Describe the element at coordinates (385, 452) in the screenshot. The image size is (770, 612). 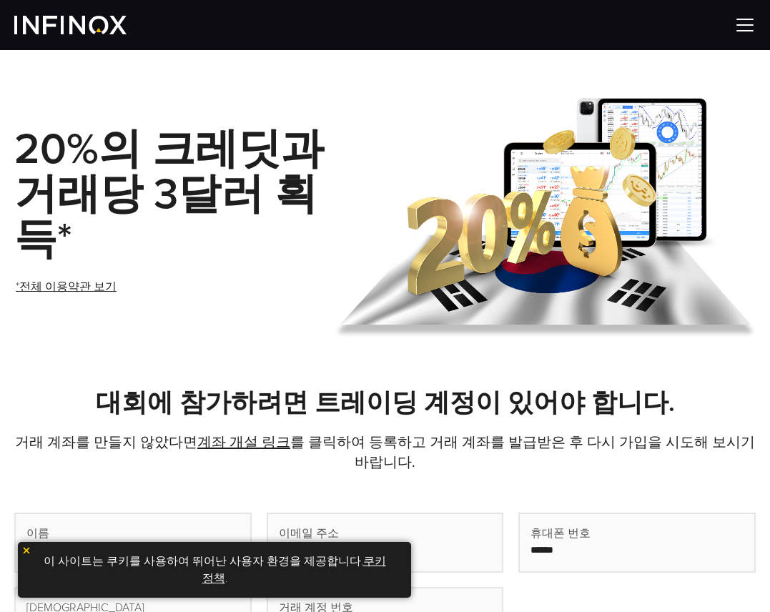
I see `p: 거래 계좌를 만들지 않았다면 를 클릭하여 등록하고 거래 계좌를 발급받은 후 다시 가입을 시도해 보시기 바랍니다.` at that location.